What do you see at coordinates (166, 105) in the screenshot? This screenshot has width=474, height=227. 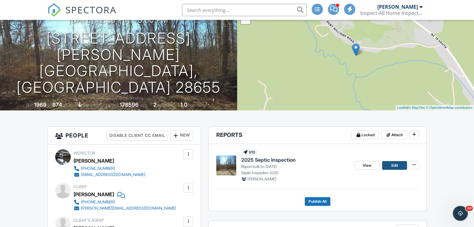 I see `span: bedrooms` at bounding box center [166, 105].